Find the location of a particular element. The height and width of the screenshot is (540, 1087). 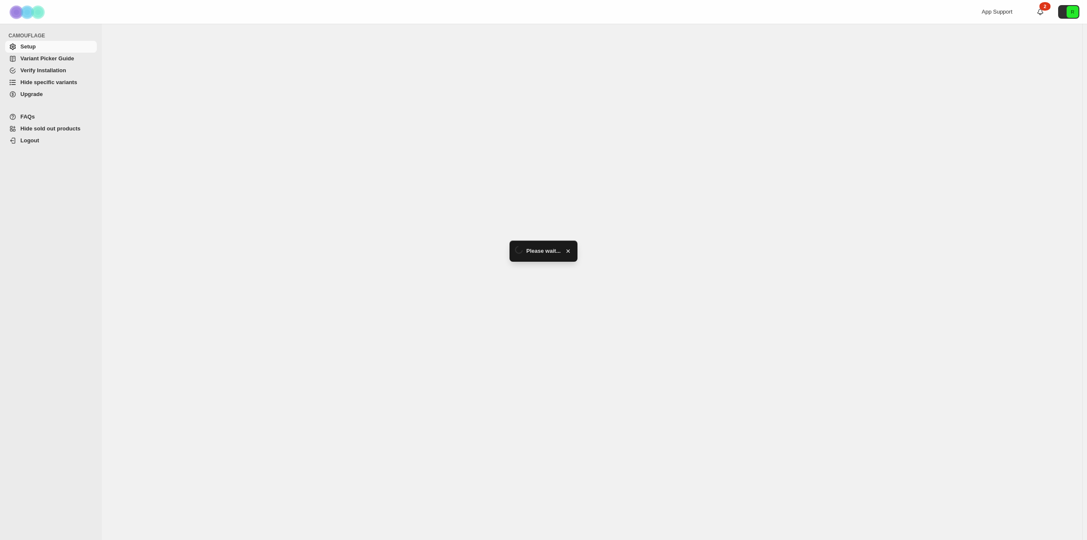

img: Camouflage is located at coordinates (28, 12).